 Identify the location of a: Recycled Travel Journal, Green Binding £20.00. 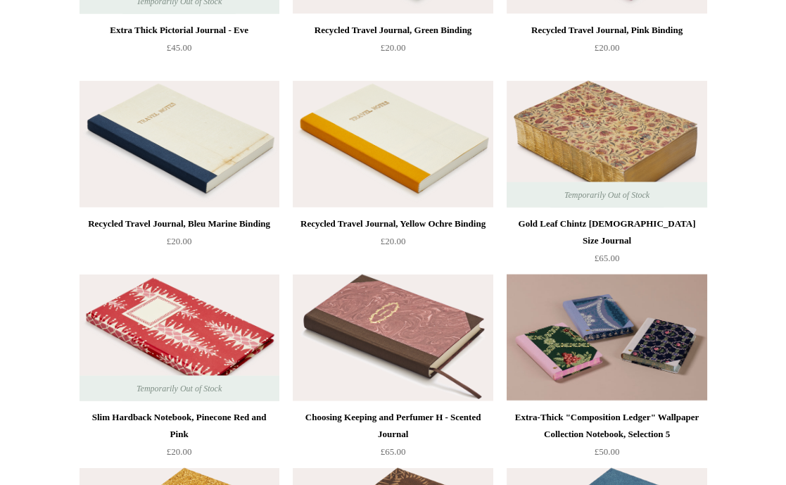
(393, 51).